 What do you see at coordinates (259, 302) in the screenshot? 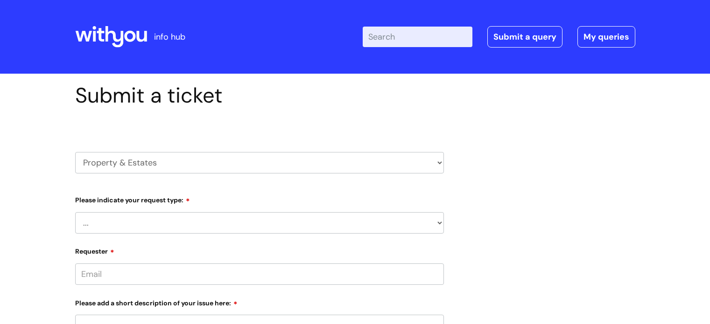
I see `label: Please add a short description of your issue here:` at bounding box center [259, 302].